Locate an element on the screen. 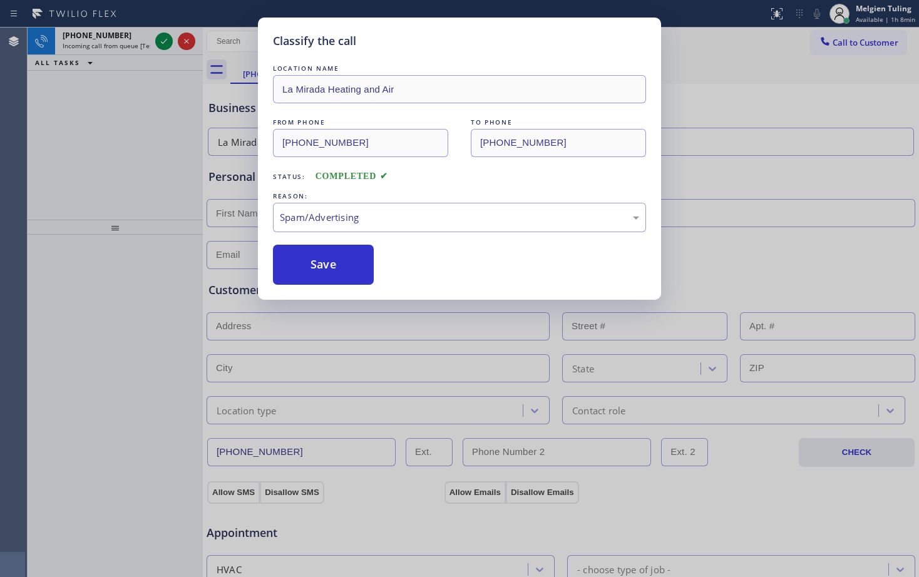 This screenshot has height=577, width=919. div: LOCATION NAME is located at coordinates (459, 68).